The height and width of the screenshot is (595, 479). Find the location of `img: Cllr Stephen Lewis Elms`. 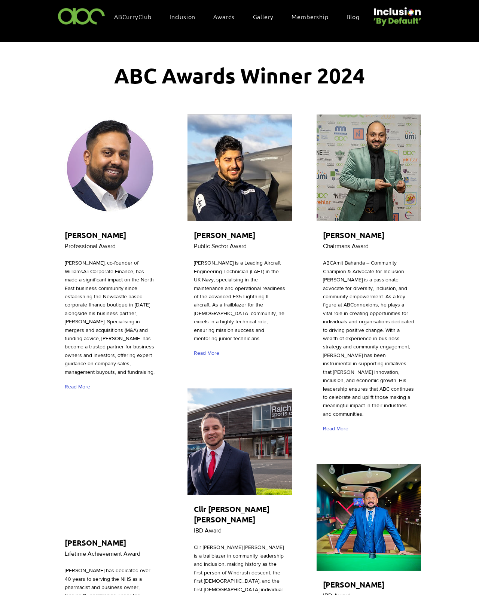

img: Cllr Stephen Lewis Elms is located at coordinates (240, 442).